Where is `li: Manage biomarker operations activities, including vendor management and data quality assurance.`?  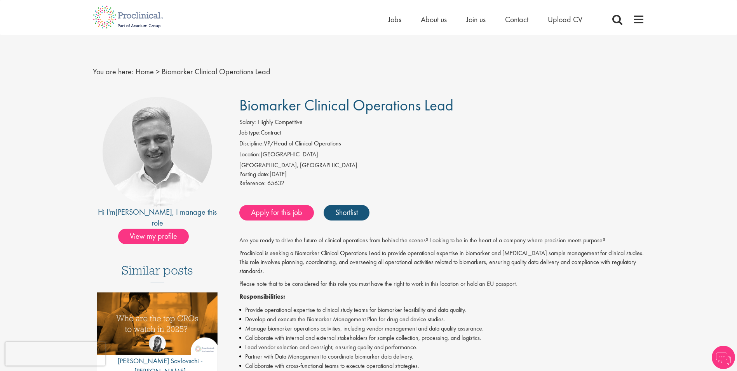 li: Manage biomarker operations activities, including vendor management and data quality assurance. is located at coordinates (442, 328).